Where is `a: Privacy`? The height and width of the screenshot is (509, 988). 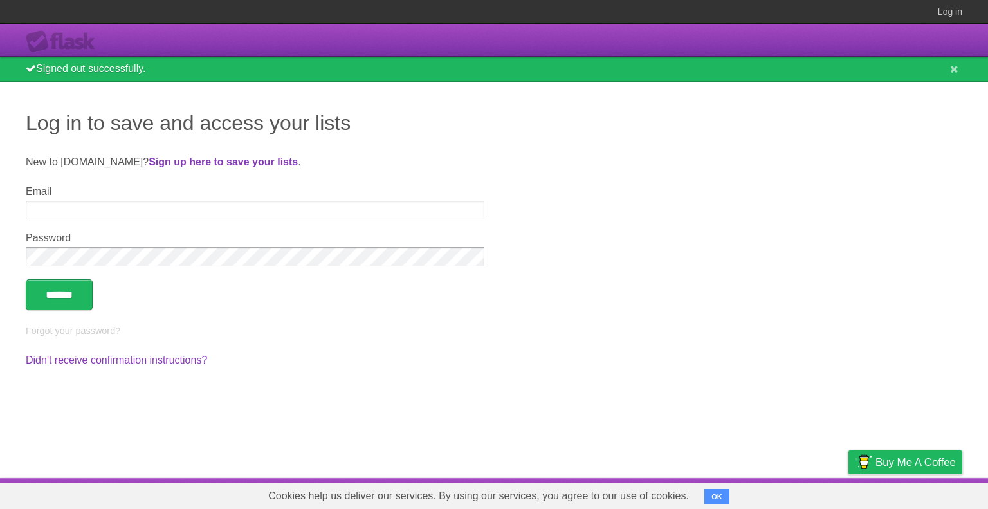 a: Privacy is located at coordinates (849, 493).